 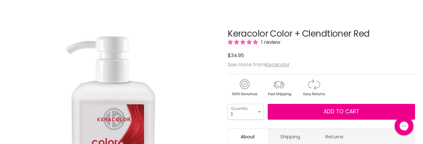 What do you see at coordinates (259, 64) in the screenshot?
I see `span: See more from` at bounding box center [259, 64].